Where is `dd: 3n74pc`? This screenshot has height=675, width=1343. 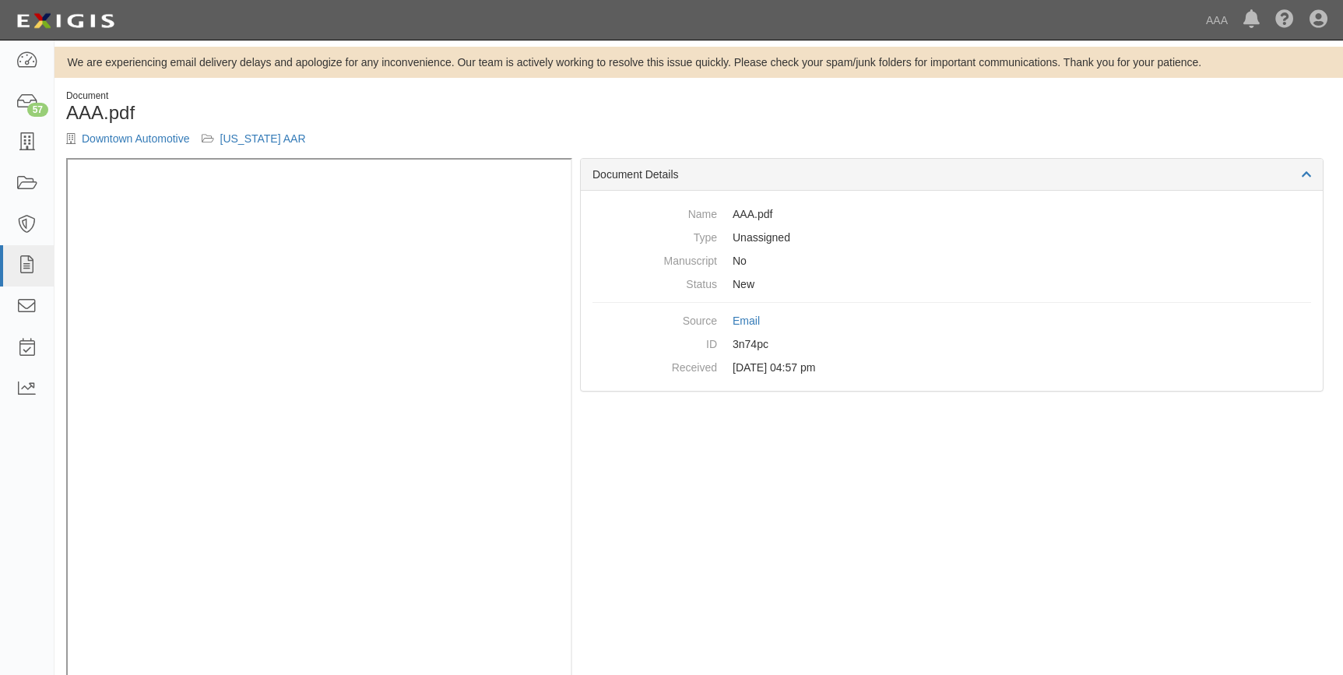
dd: 3n74pc is located at coordinates (951, 344).